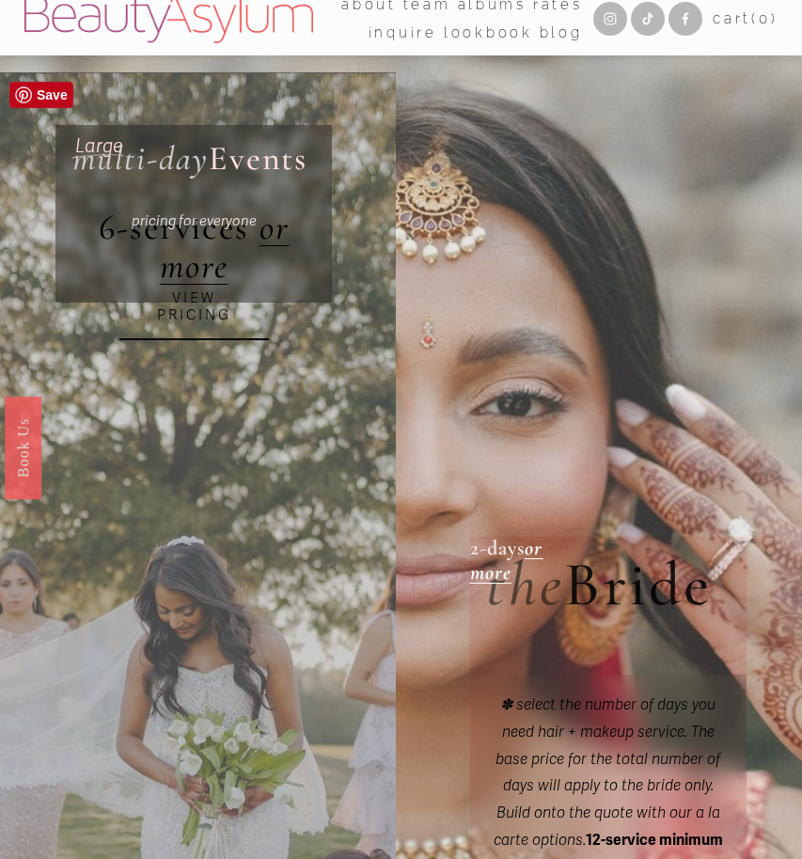 Image resolution: width=802 pixels, height=859 pixels. What do you see at coordinates (764, 19) in the screenshot?
I see `span: 0` at bounding box center [764, 19].